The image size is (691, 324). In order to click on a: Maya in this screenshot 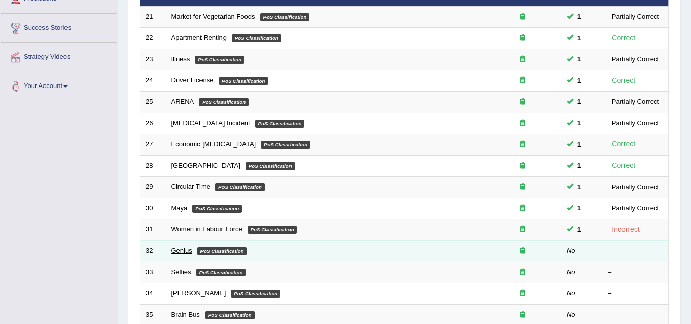, I will do `click(180, 208)`.